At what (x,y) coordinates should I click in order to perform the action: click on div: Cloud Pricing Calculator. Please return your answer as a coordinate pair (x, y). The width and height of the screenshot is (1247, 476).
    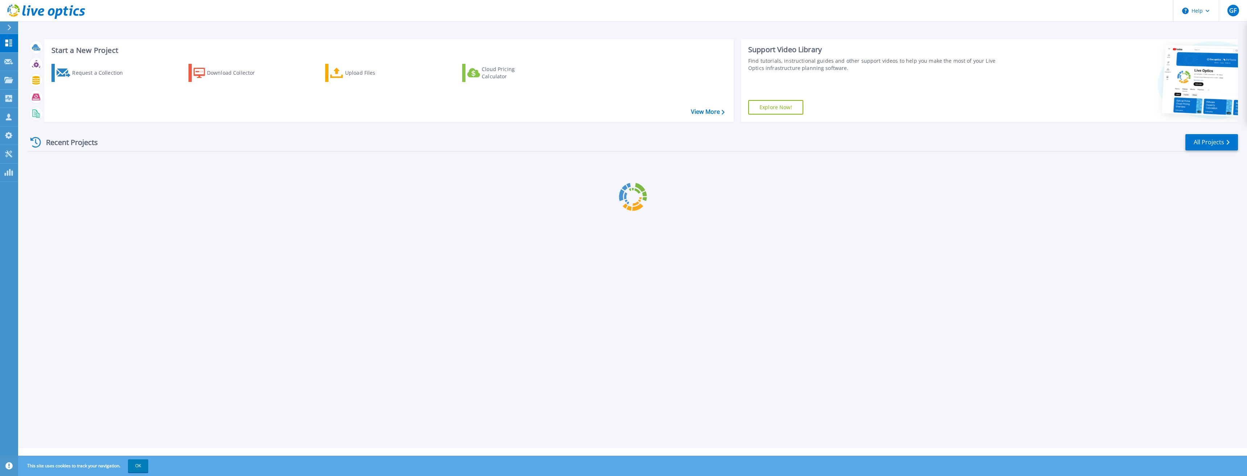
    Looking at the image, I should click on (511, 73).